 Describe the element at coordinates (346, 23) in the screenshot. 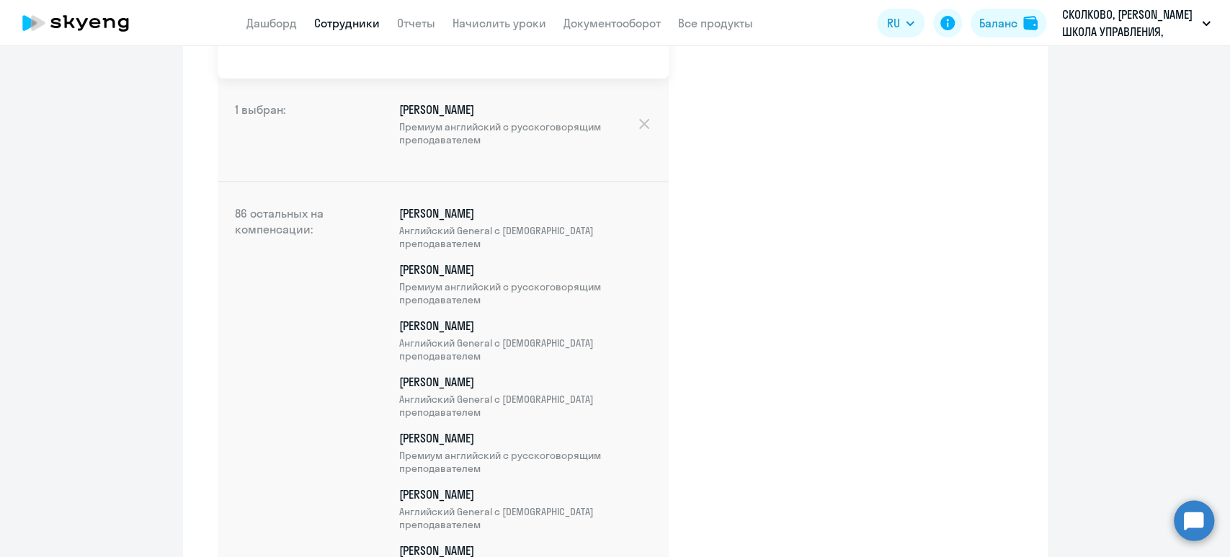

I see `a: Сотрудники` at that location.